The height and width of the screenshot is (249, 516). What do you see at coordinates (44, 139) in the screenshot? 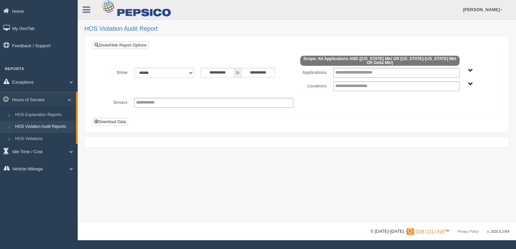
I see `a: HOS Violations` at bounding box center [44, 139].